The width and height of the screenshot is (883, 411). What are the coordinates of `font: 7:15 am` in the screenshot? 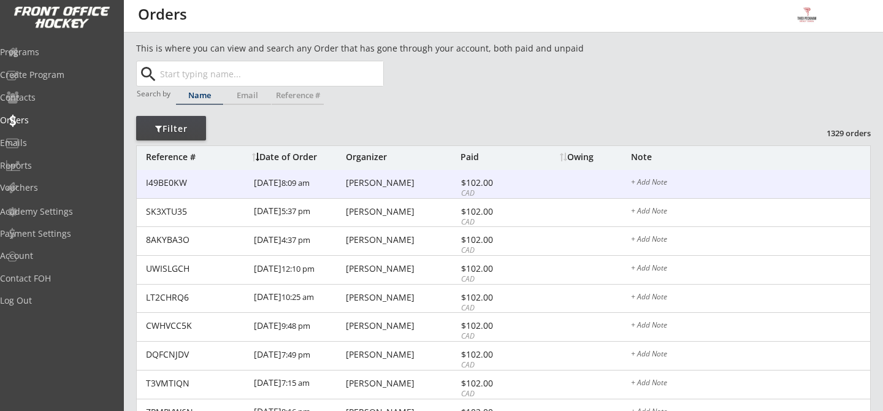 It's located at (296, 383).